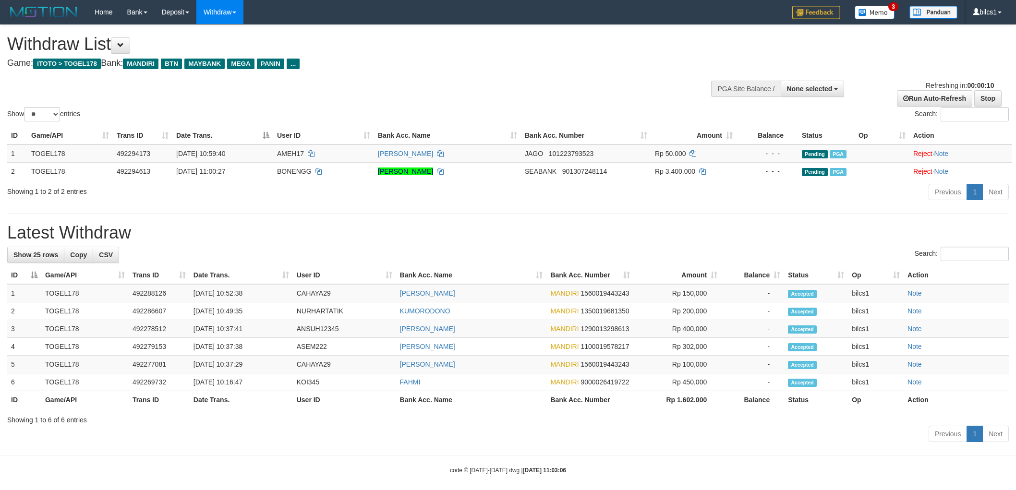 The image size is (1016, 490). I want to click on span: Copy 901307248114 to clipboard, so click(585, 171).